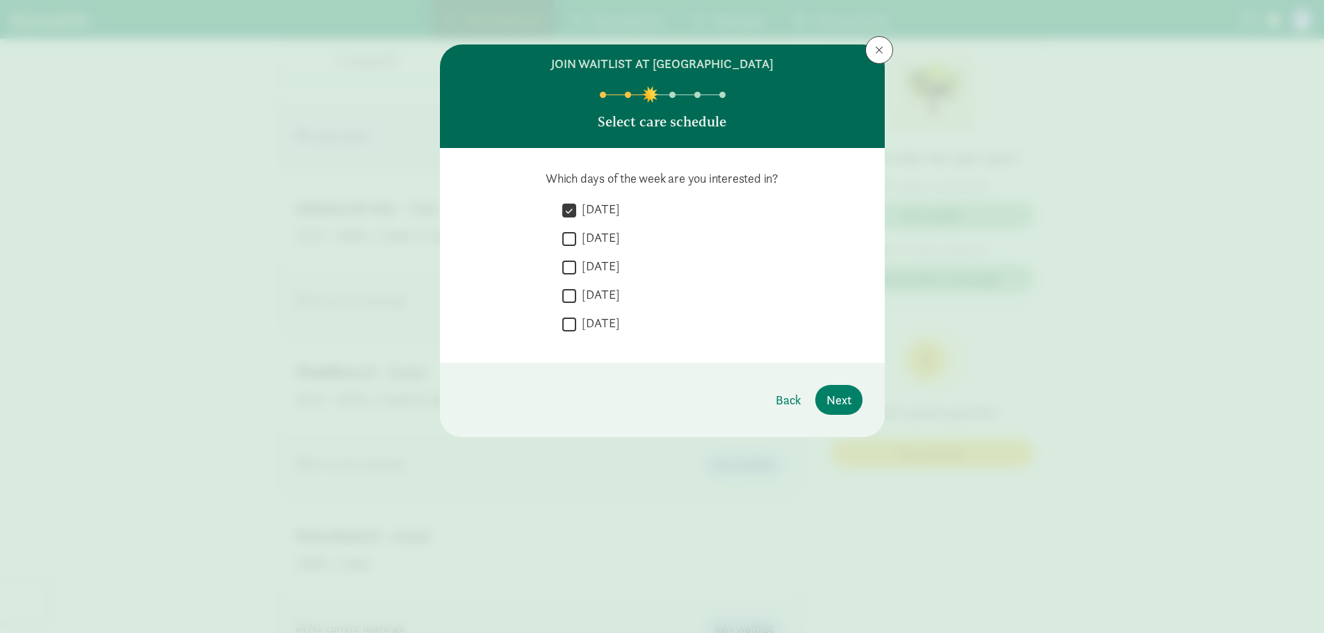  I want to click on span: Next, so click(839, 400).